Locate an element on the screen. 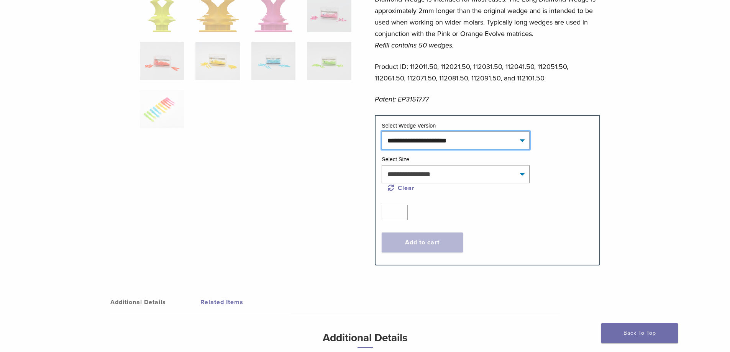 The height and width of the screenshot is (352, 730). a: Clear is located at coordinates (401, 188).